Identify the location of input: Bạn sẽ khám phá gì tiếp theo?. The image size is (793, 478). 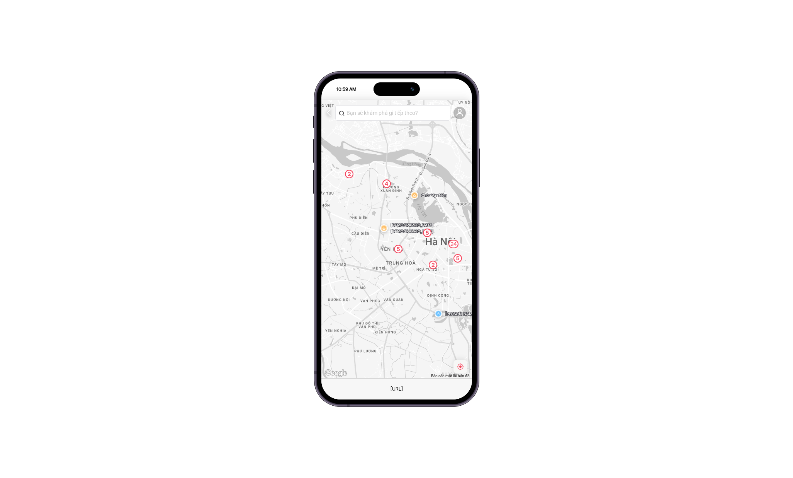
(397, 113).